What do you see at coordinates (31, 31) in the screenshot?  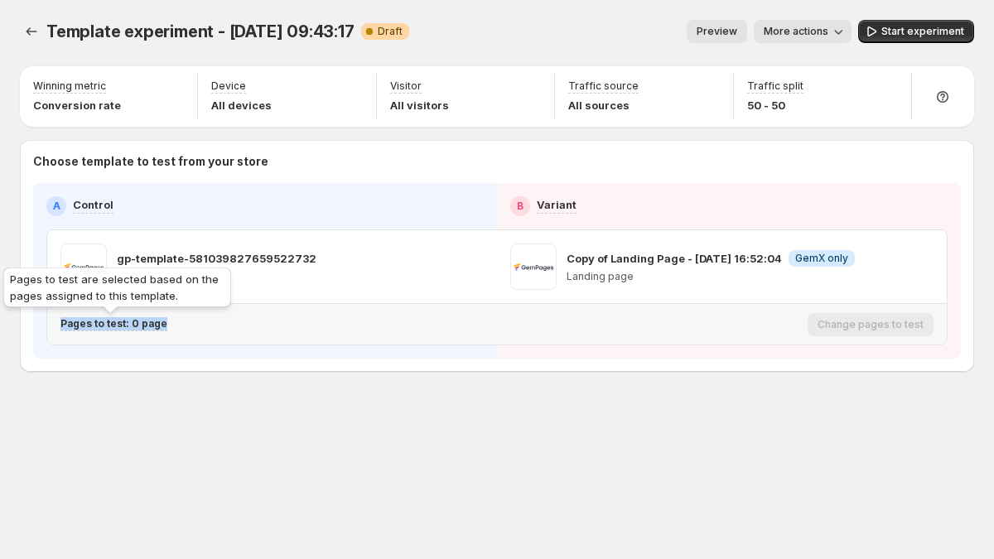 I see `button: Experiments` at bounding box center [31, 31].